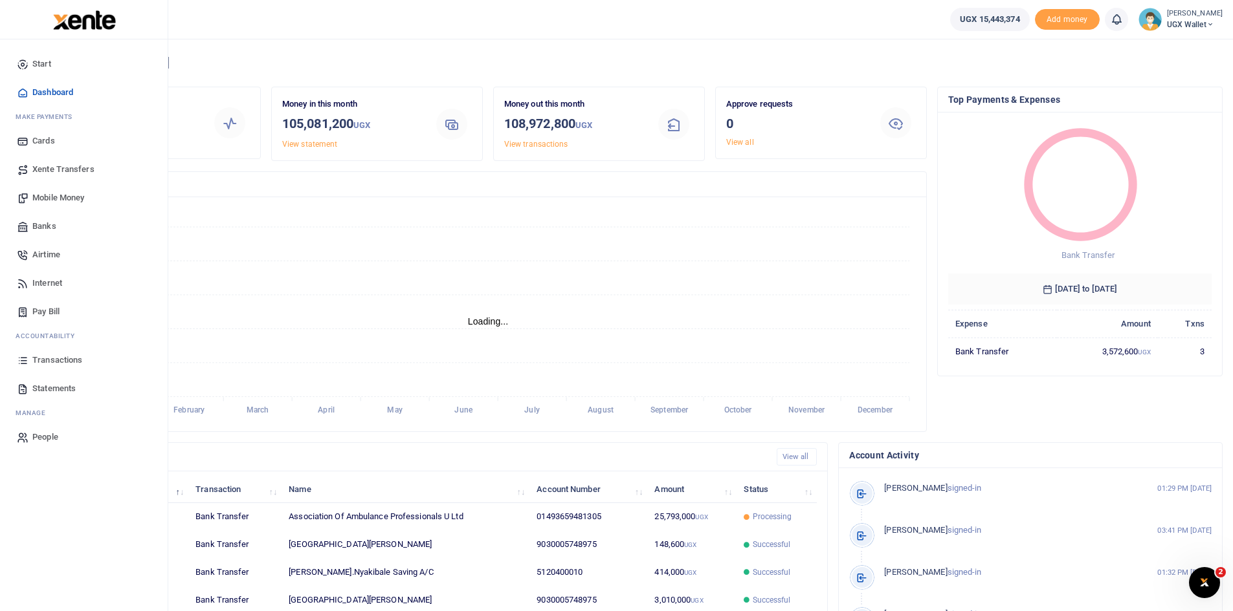 The height and width of the screenshot is (611, 1233). Describe the element at coordinates (325, 411) in the screenshot. I see `tspan: April` at that location.